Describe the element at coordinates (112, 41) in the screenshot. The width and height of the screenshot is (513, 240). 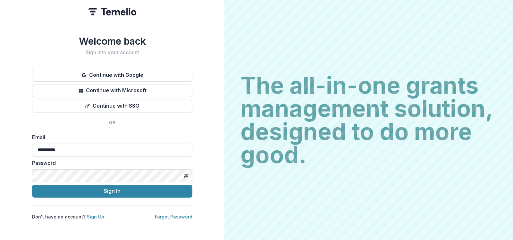
I see `h1: Welcome back` at that location.